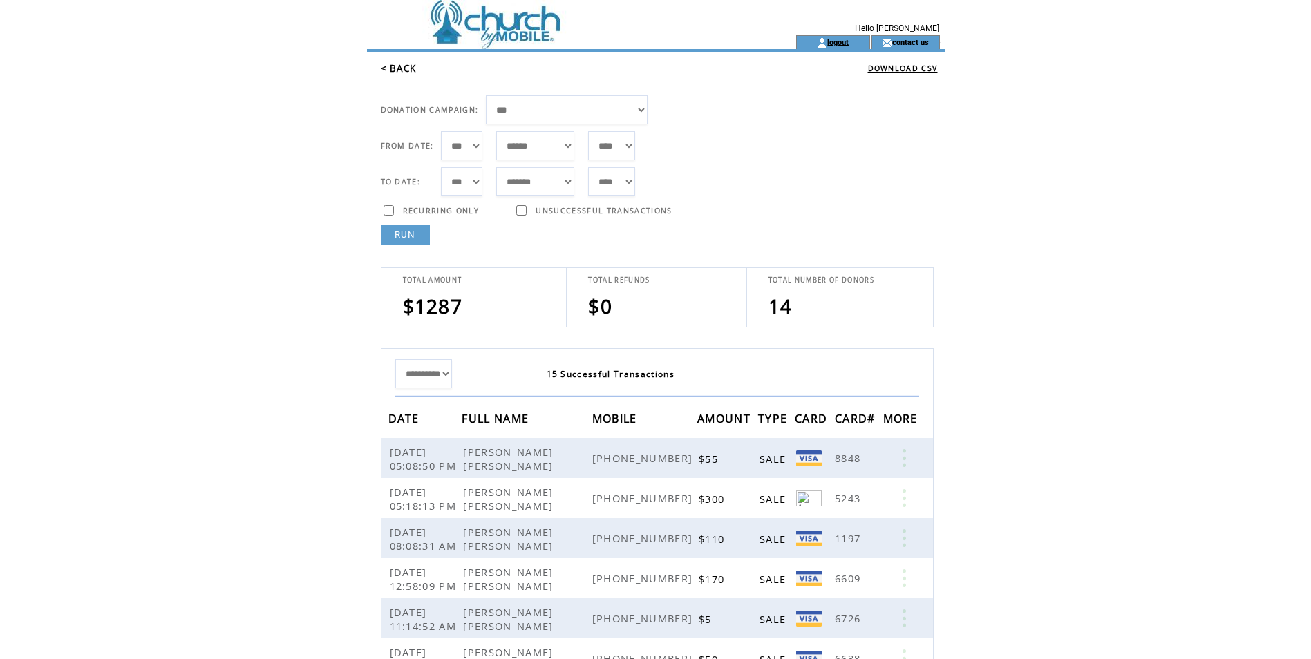 This screenshot has width=1311, height=659. What do you see at coordinates (822, 43) in the screenshot?
I see `img: account_icon.gif` at bounding box center [822, 43].